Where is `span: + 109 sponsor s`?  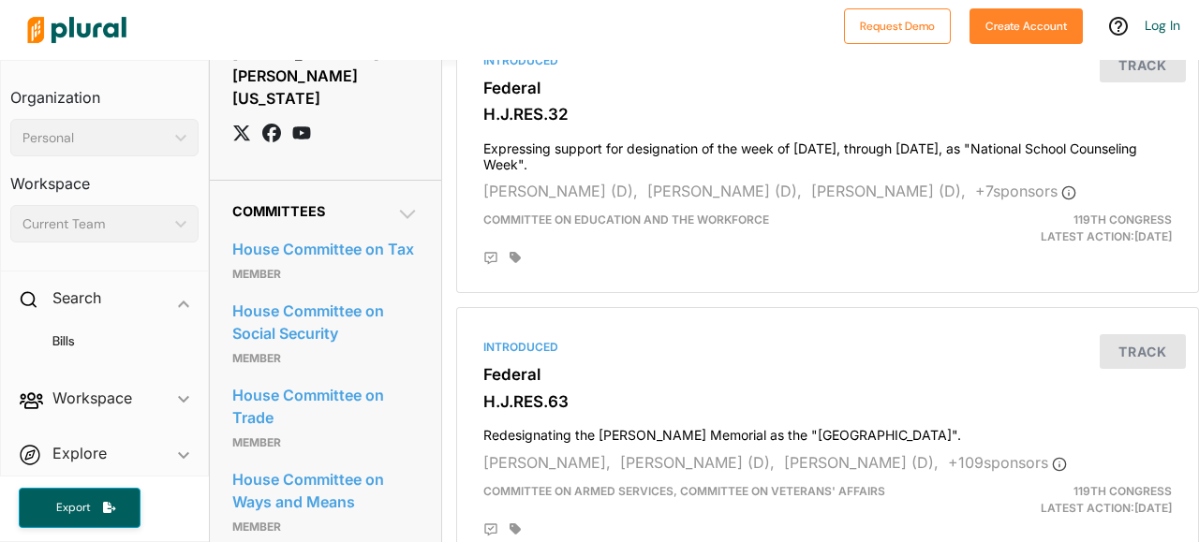
span: + 109 sponsor s is located at coordinates (1007, 463).